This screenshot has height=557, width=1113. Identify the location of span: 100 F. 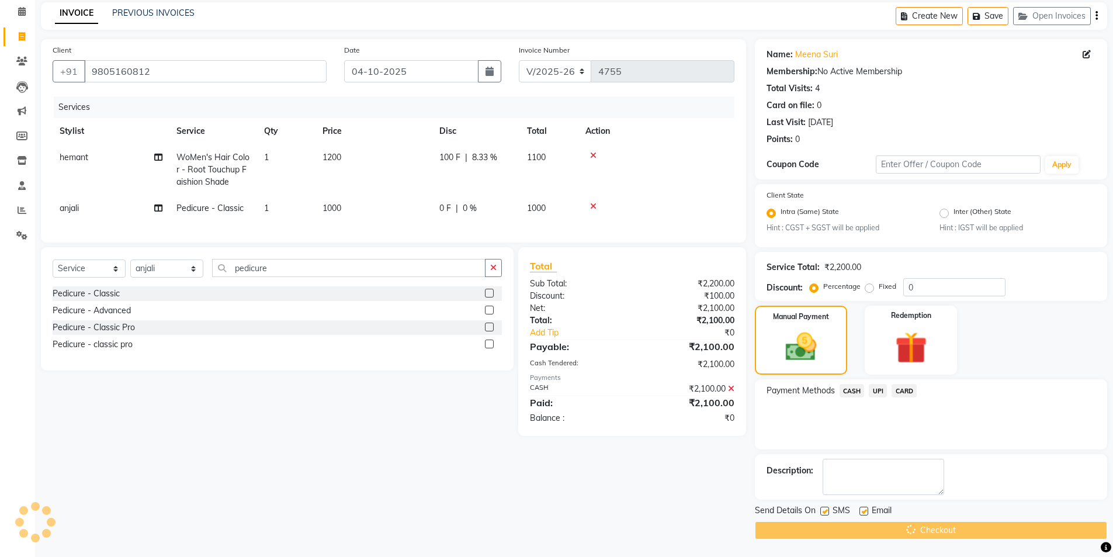
(450, 157).